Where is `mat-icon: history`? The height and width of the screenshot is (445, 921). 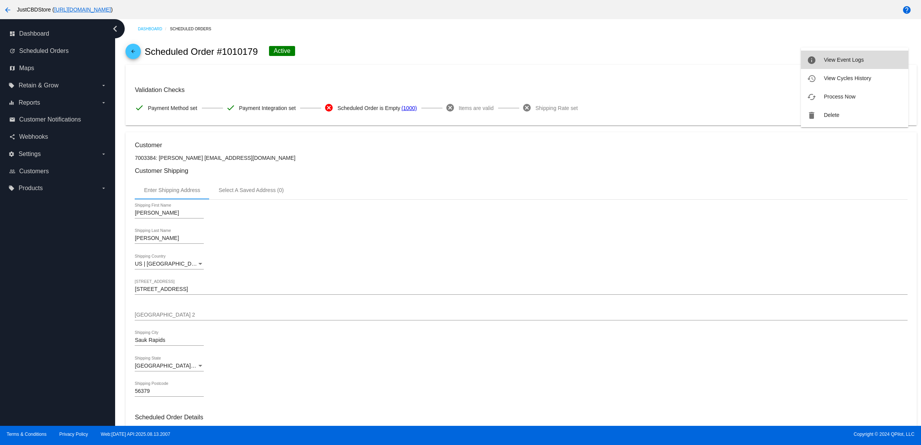
mat-icon: history is located at coordinates (811, 79).